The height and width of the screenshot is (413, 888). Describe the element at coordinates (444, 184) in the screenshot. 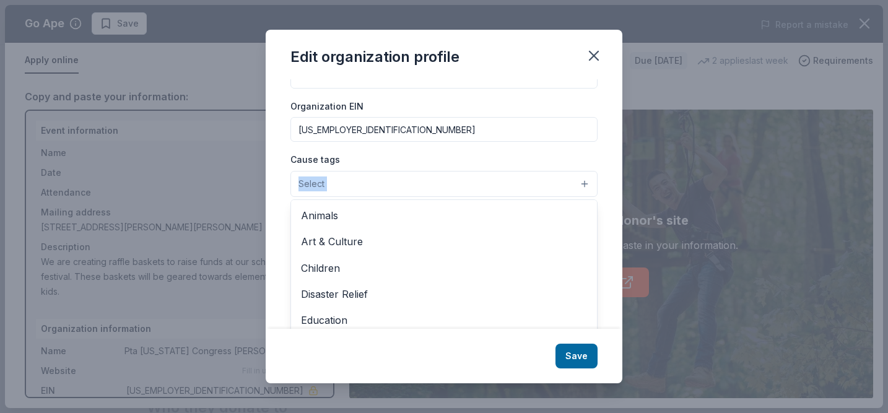

I see `button: Select` at that location.